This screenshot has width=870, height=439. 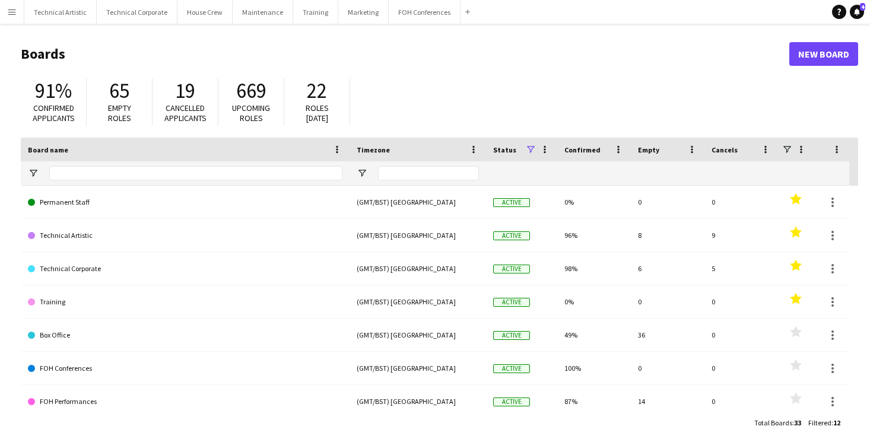 What do you see at coordinates (823, 54) in the screenshot?
I see `a: New Board` at bounding box center [823, 54].